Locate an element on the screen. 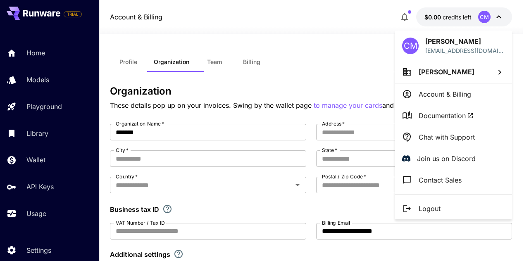 The height and width of the screenshot is (261, 529). p: Contact Sales is located at coordinates (440, 180).